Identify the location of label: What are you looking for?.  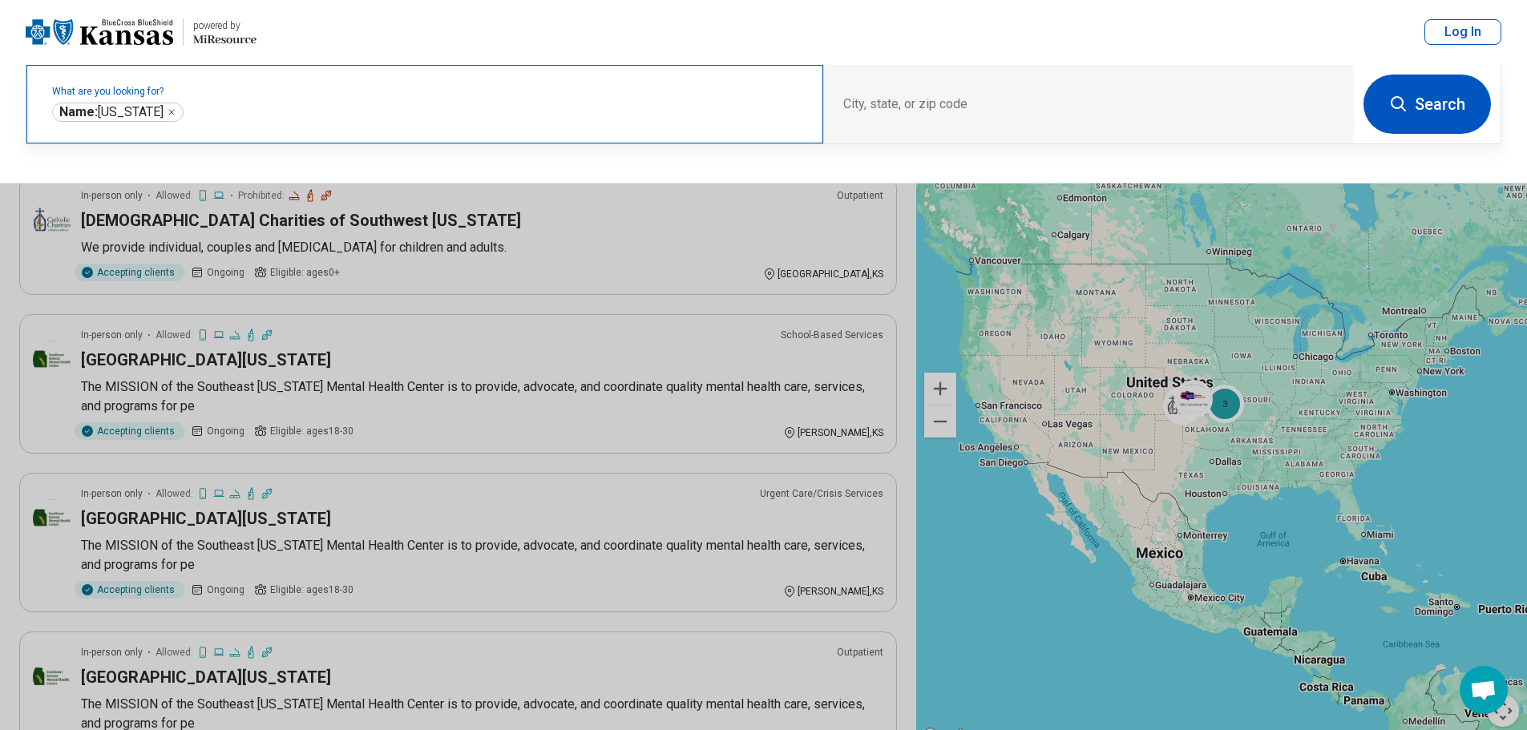
(428, 91).